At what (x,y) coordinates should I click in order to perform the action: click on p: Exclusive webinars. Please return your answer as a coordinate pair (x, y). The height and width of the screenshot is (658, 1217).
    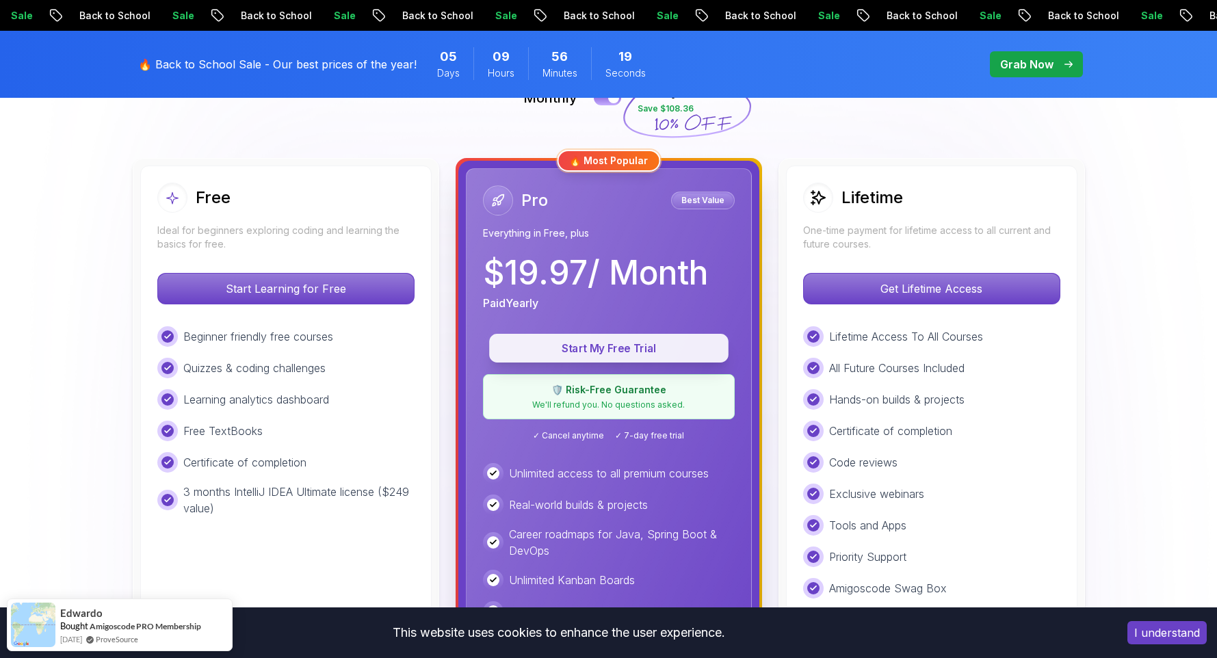
    Looking at the image, I should click on (876, 494).